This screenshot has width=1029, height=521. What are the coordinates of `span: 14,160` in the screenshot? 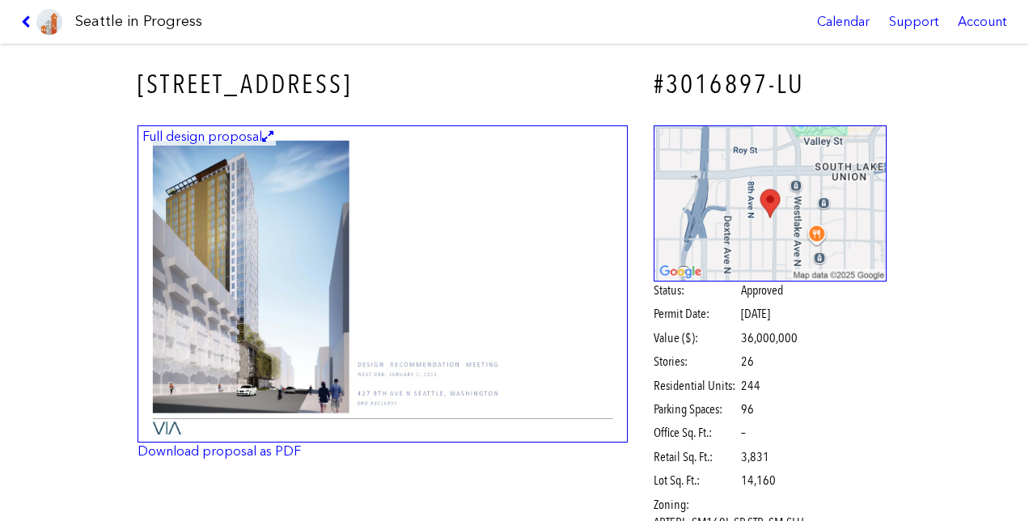 It's located at (758, 480).